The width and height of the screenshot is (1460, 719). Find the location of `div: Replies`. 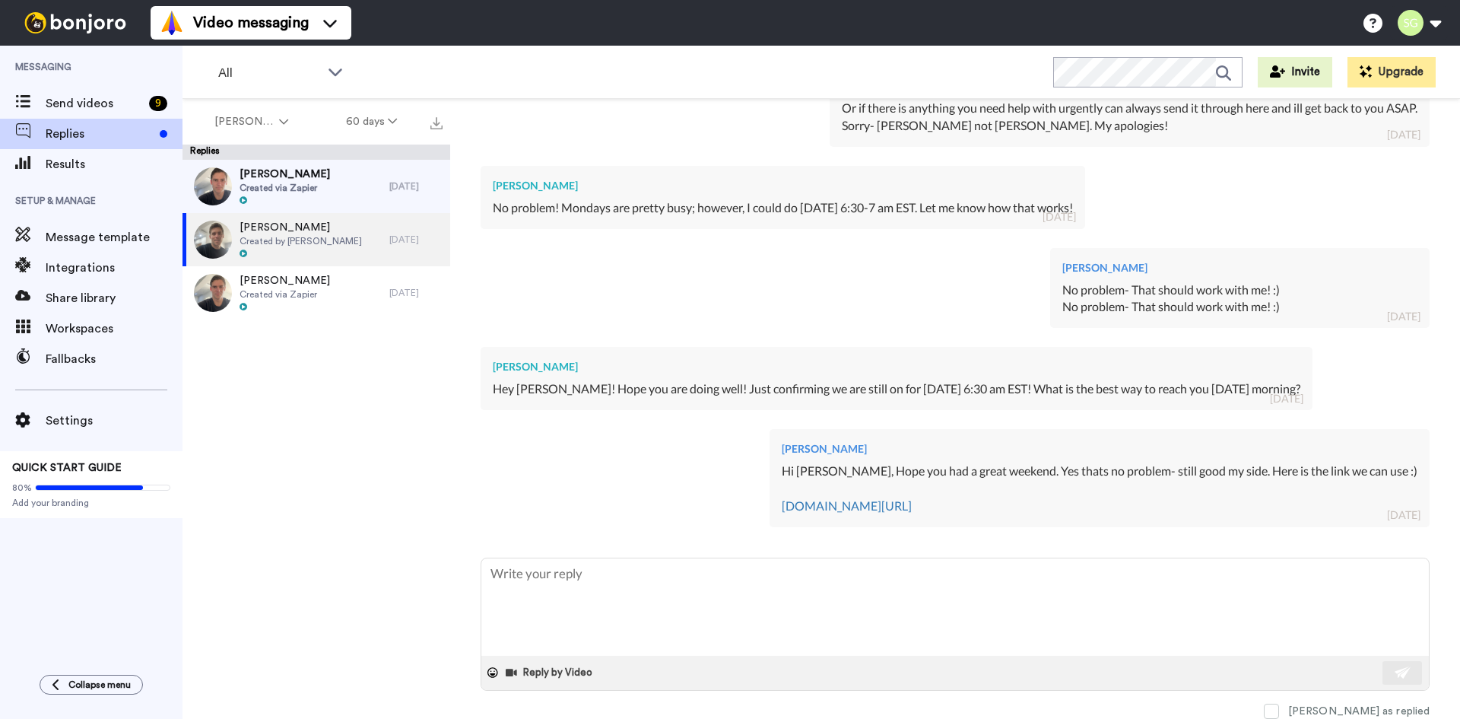

div: Replies is located at coordinates (316, 152).